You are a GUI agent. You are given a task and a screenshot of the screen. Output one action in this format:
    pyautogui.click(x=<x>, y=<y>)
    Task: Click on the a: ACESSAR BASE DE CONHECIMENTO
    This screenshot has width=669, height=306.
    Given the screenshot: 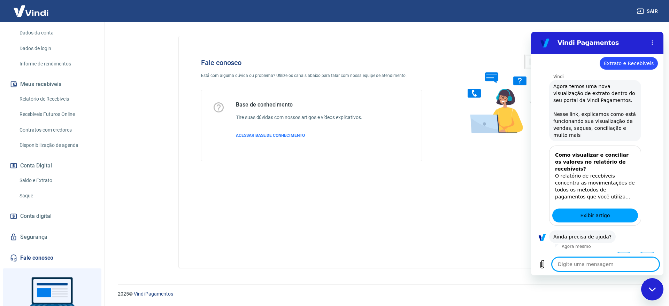 What is the action you would take?
    pyautogui.click(x=299, y=135)
    